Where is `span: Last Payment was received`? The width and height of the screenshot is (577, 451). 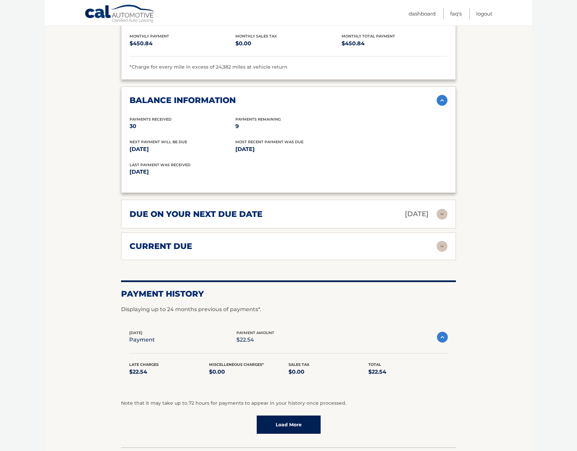
span: Last Payment was received is located at coordinates (160, 165).